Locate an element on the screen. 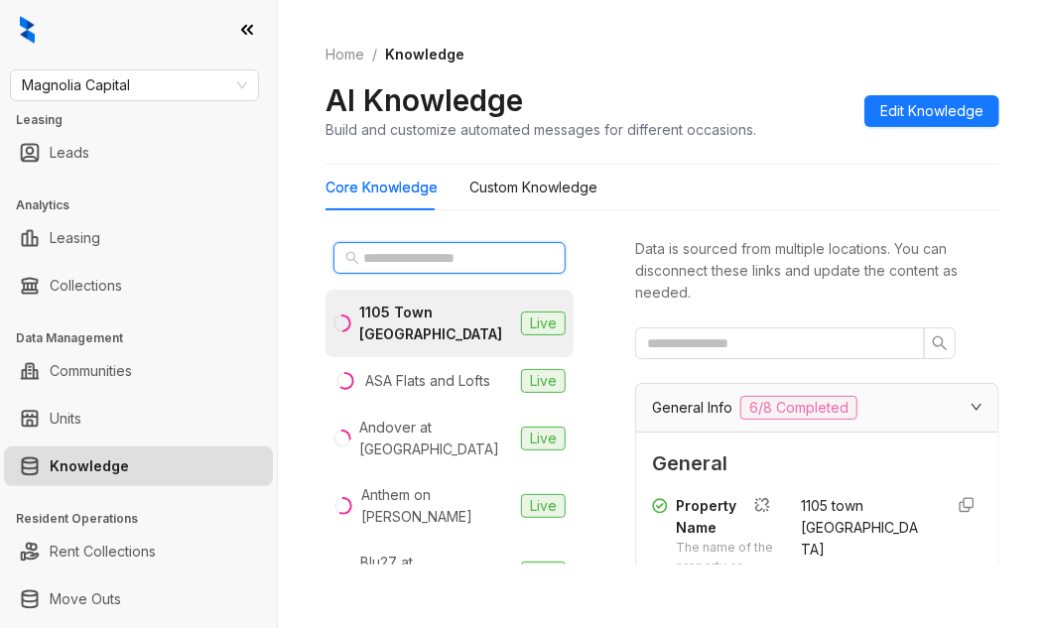 This screenshot has height=628, width=1047. li: Communities is located at coordinates (138, 371).